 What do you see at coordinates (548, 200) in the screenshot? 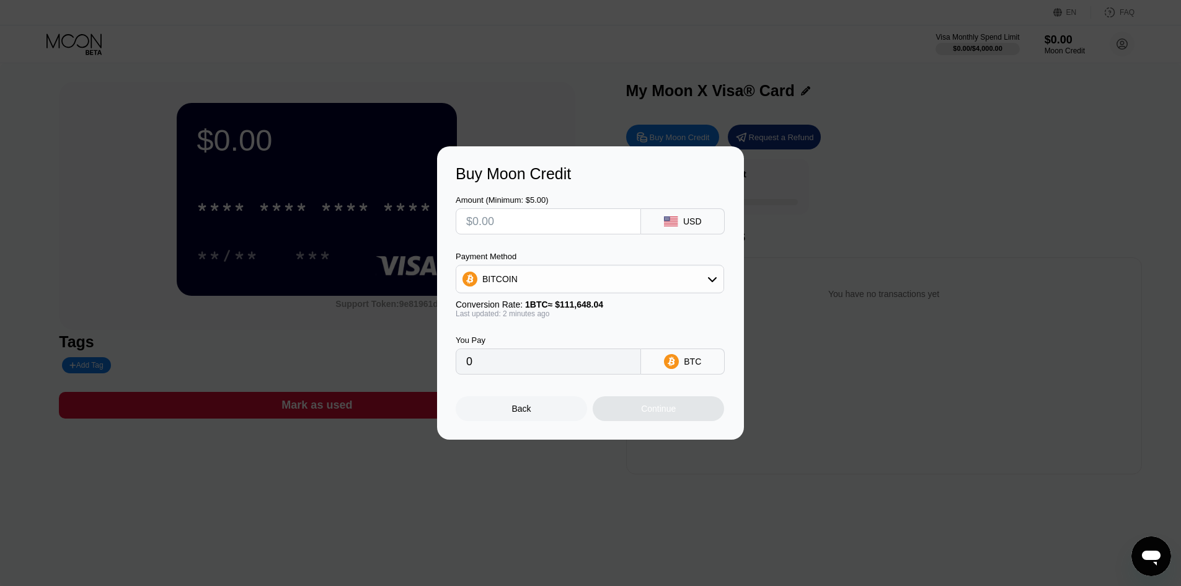
I see `div: Amount (Minimum: $5.00)` at bounding box center [548, 200].